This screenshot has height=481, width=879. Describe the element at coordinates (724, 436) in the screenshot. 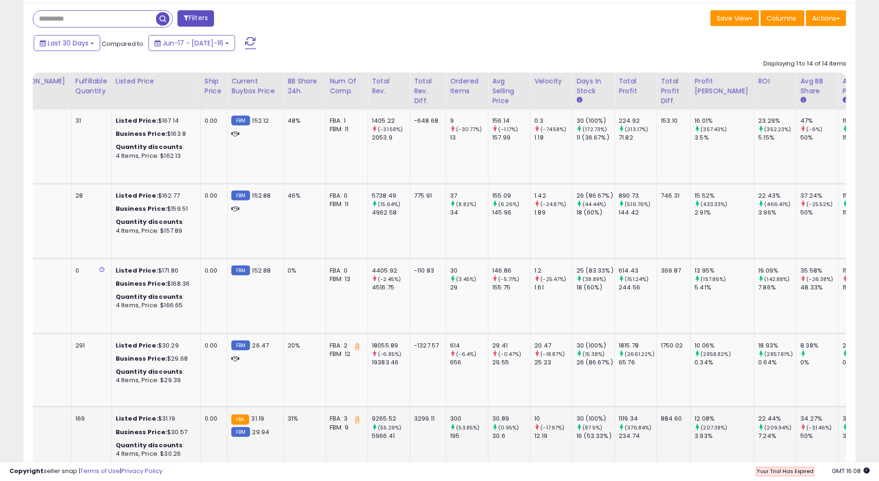

I see `div: 3.93%` at that location.